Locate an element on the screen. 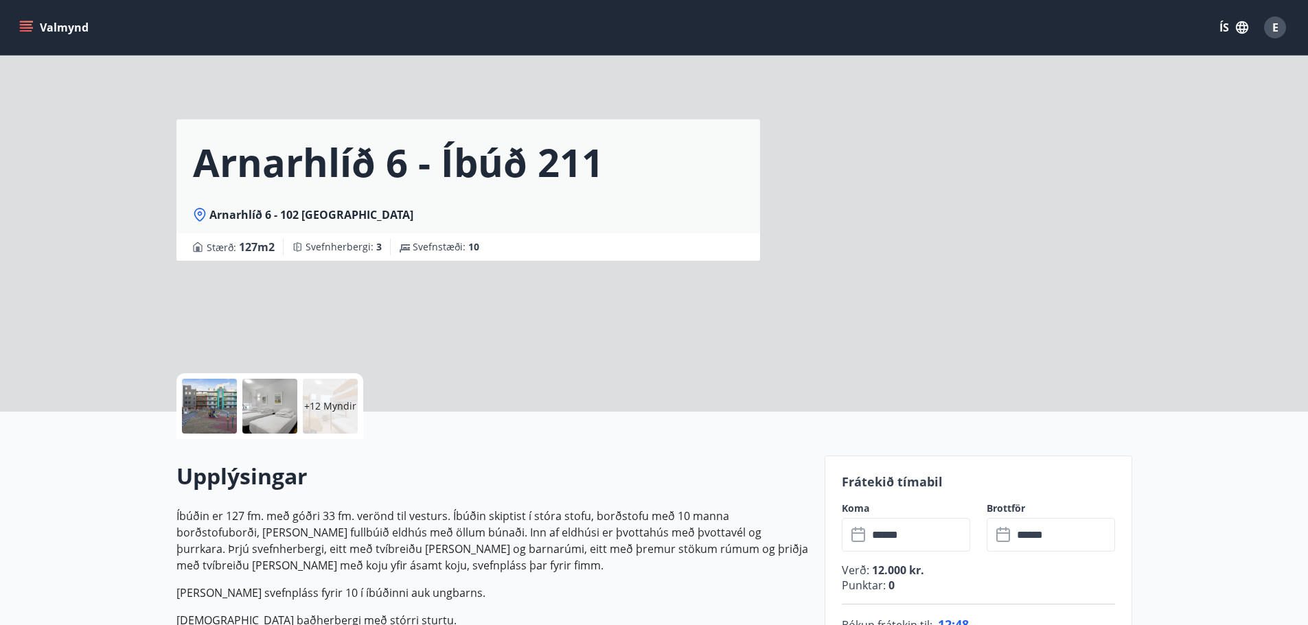  p: Punktar : is located at coordinates (978, 585).